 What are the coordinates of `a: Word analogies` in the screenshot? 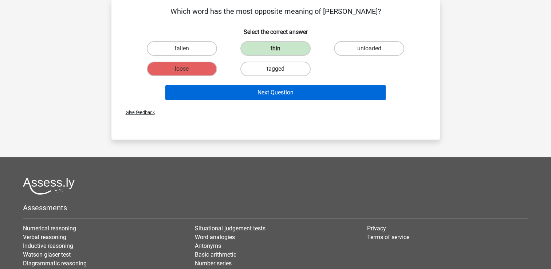 It's located at (215, 237).